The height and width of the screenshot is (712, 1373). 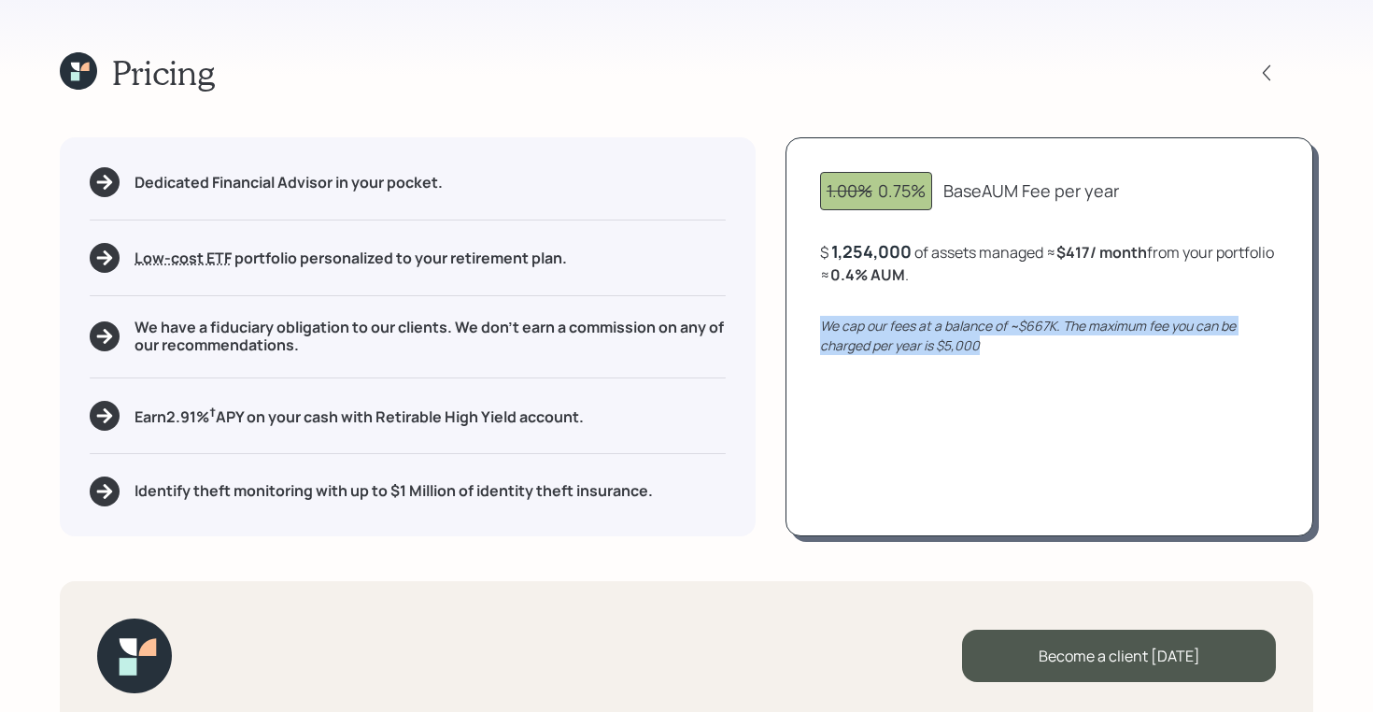 What do you see at coordinates (393, 490) in the screenshot?
I see `h5: Identify theft monitoring with up to $1 Million of identity theft insurance.` at bounding box center [393, 490].